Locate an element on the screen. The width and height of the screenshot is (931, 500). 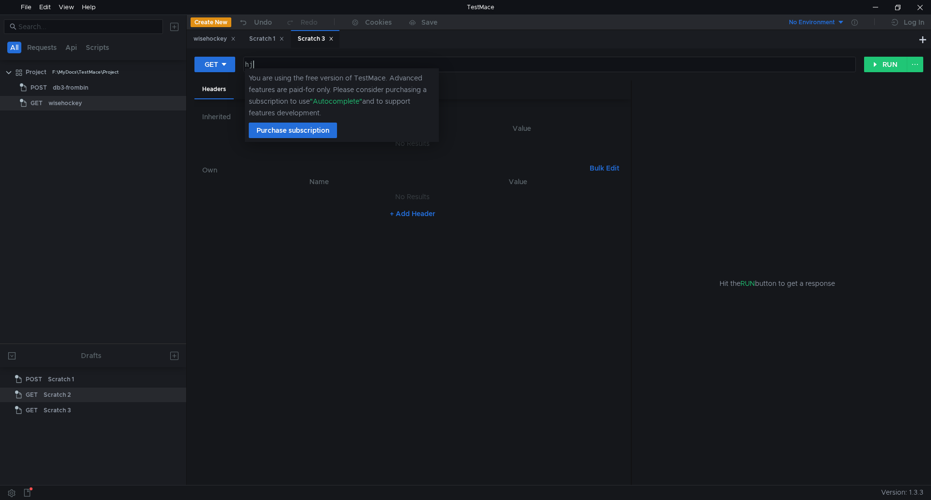
button: No Environment is located at coordinates (811, 22).